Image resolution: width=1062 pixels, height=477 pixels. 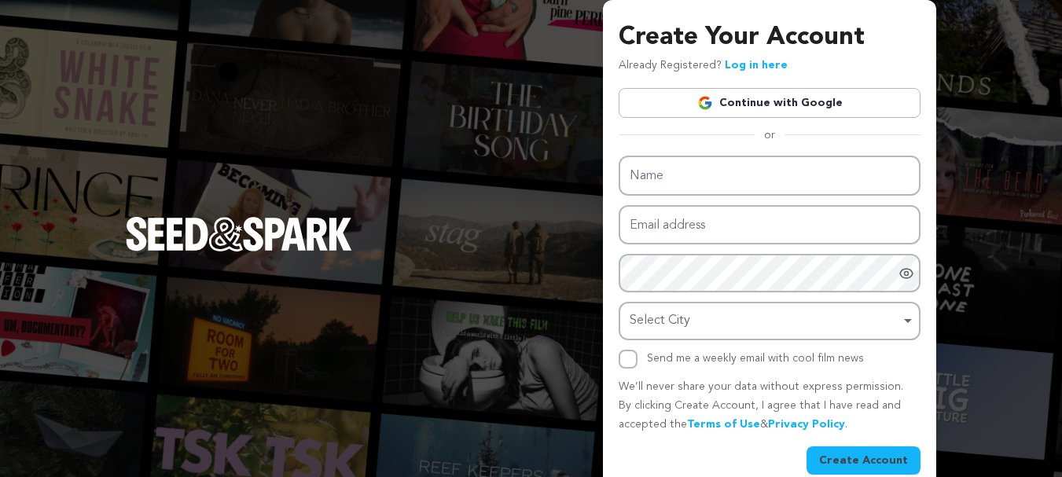 What do you see at coordinates (806, 424) in the screenshot?
I see `a: Privacy Policy` at bounding box center [806, 424].